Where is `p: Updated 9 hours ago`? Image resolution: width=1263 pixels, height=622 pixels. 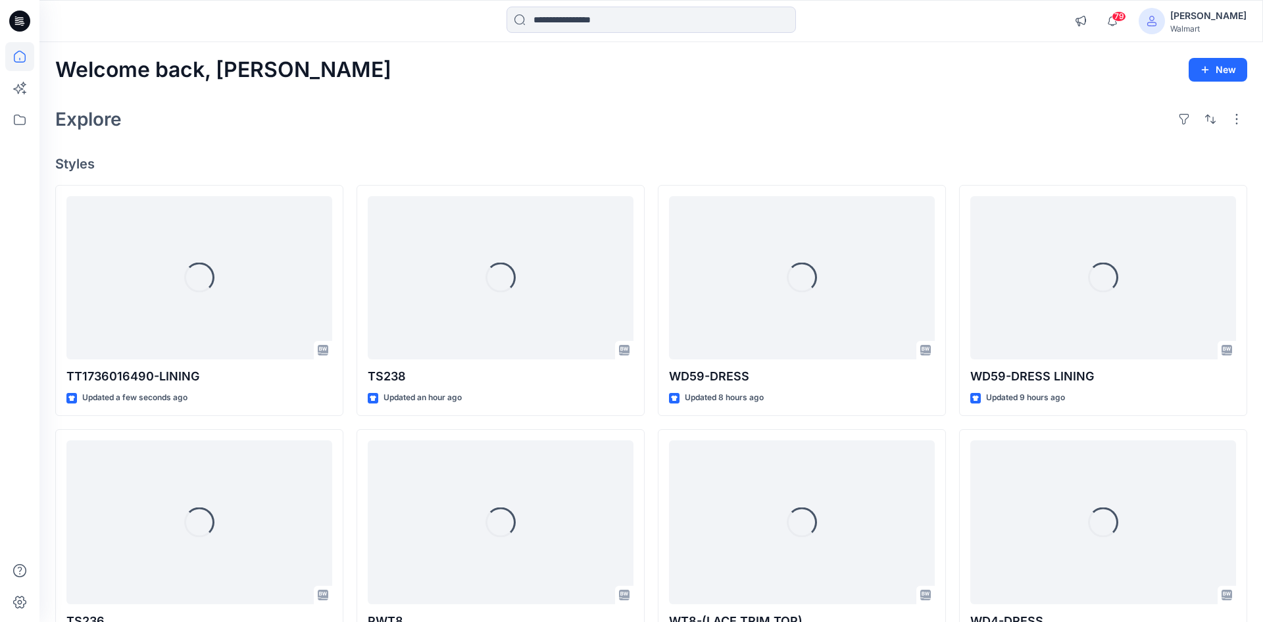 p: Updated 9 hours ago is located at coordinates (1026, 397).